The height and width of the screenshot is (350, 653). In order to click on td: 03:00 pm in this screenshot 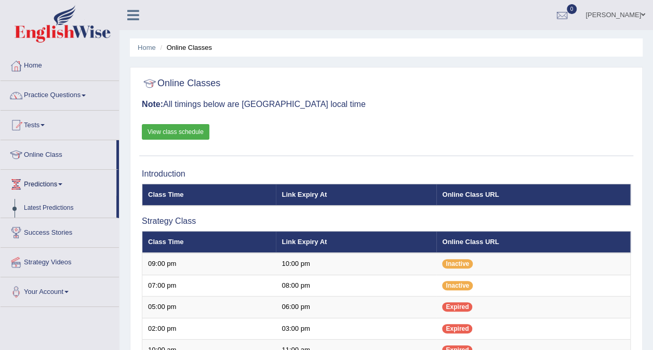, I will do `click(356, 329)`.